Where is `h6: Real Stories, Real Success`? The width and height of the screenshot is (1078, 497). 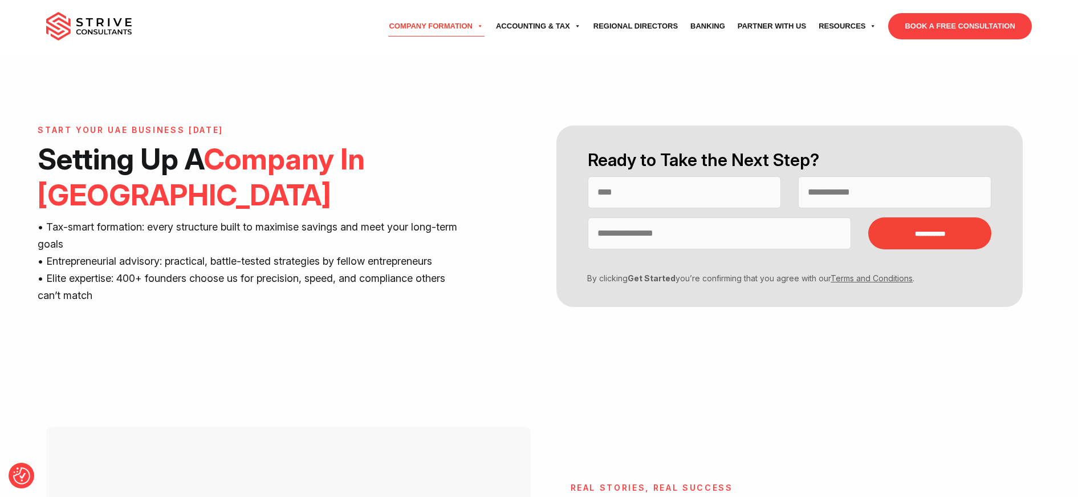 h6: Real Stories, Real Success is located at coordinates (790, 488).